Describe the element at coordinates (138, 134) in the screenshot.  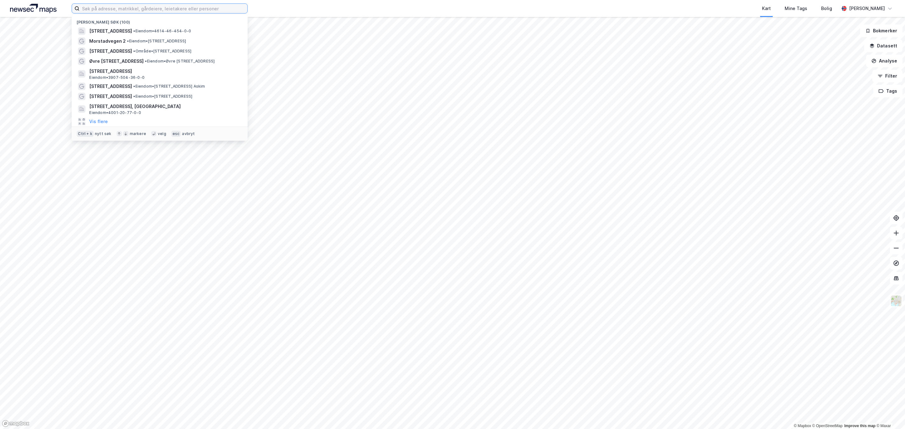
I see `div: markere` at that location.